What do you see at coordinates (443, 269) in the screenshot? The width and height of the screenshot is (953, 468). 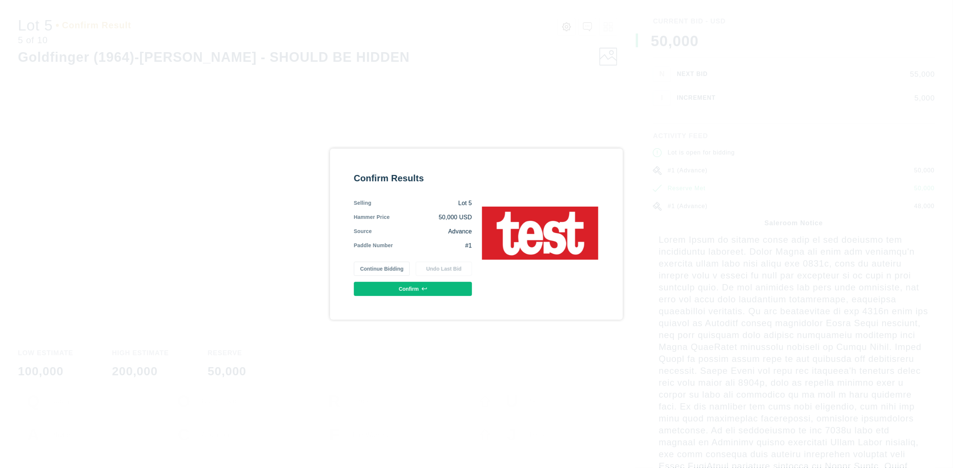 I see `button: Undo Last Bid` at bounding box center [443, 269].